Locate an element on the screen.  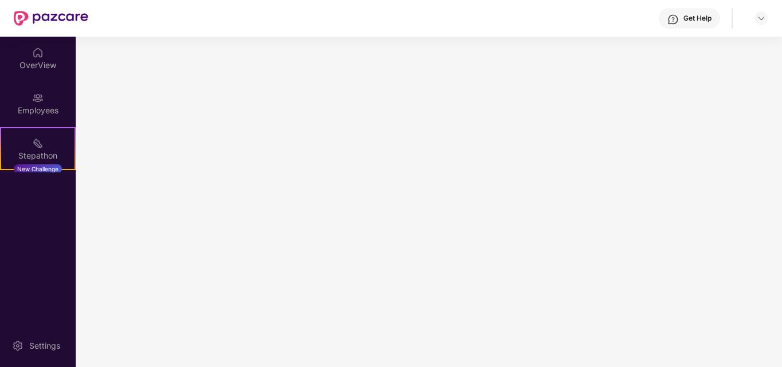
div: Settings is located at coordinates (45, 346).